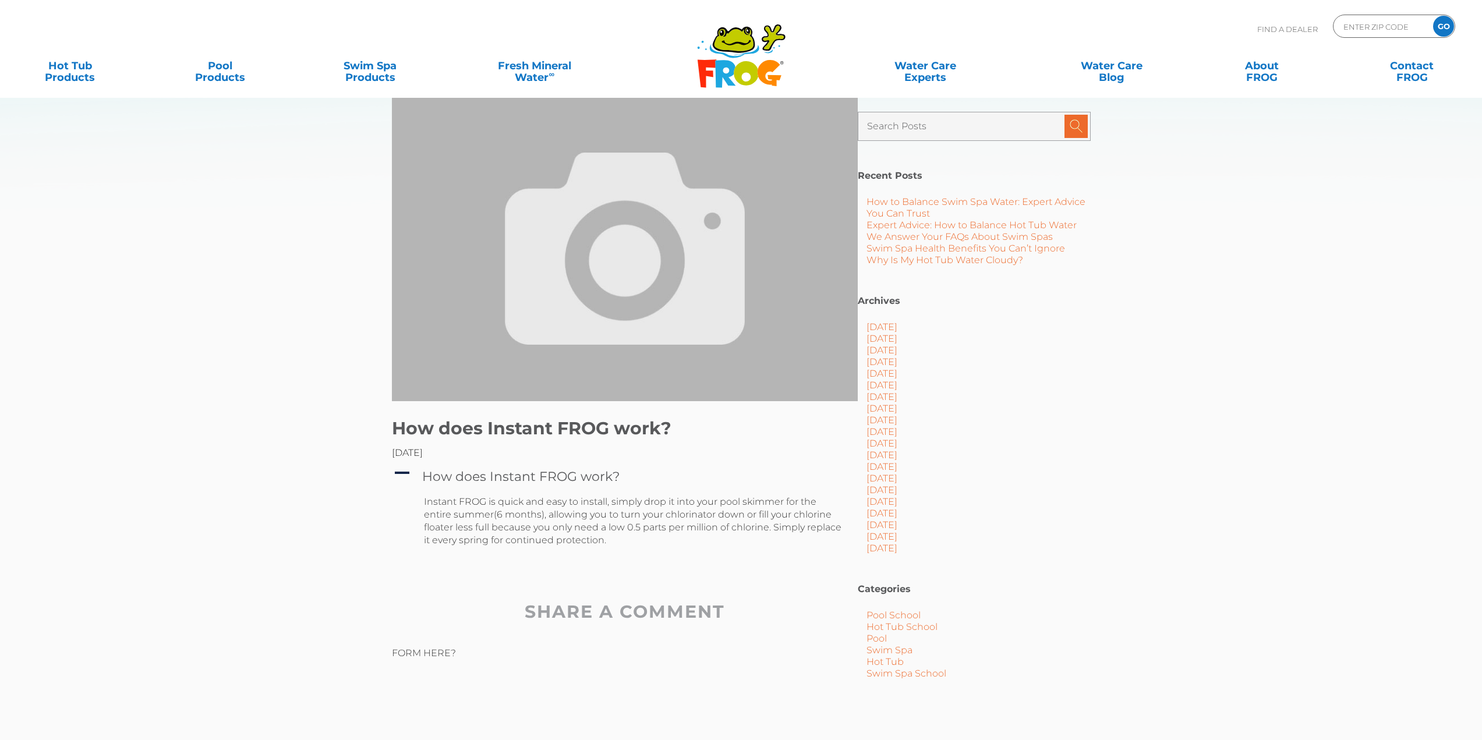 Image resolution: width=1482 pixels, height=740 pixels. Describe the element at coordinates (70, 66) in the screenshot. I see `a: Hot TubProducts` at that location.